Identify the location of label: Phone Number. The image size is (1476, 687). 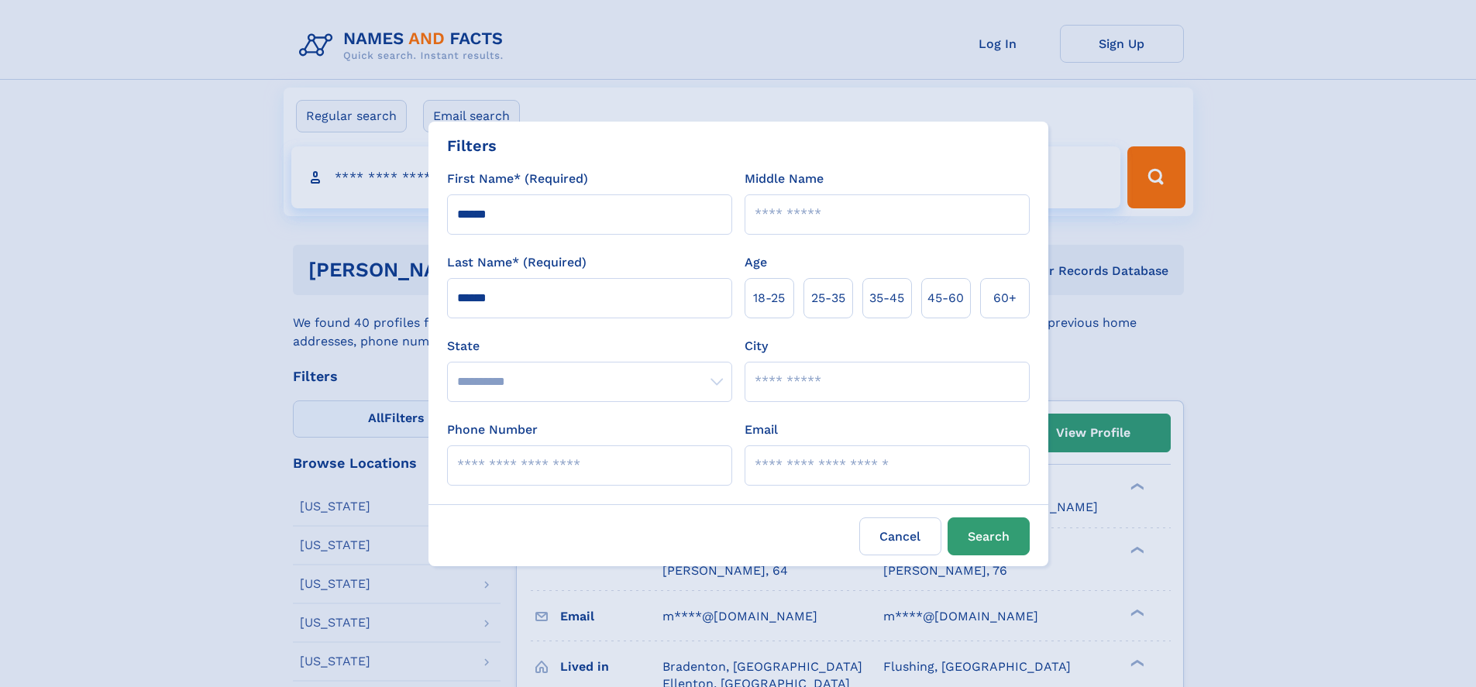
(492, 430).